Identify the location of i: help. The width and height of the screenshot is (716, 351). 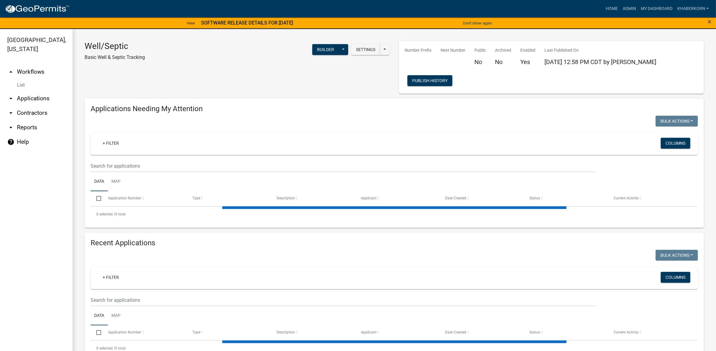
(11, 142).